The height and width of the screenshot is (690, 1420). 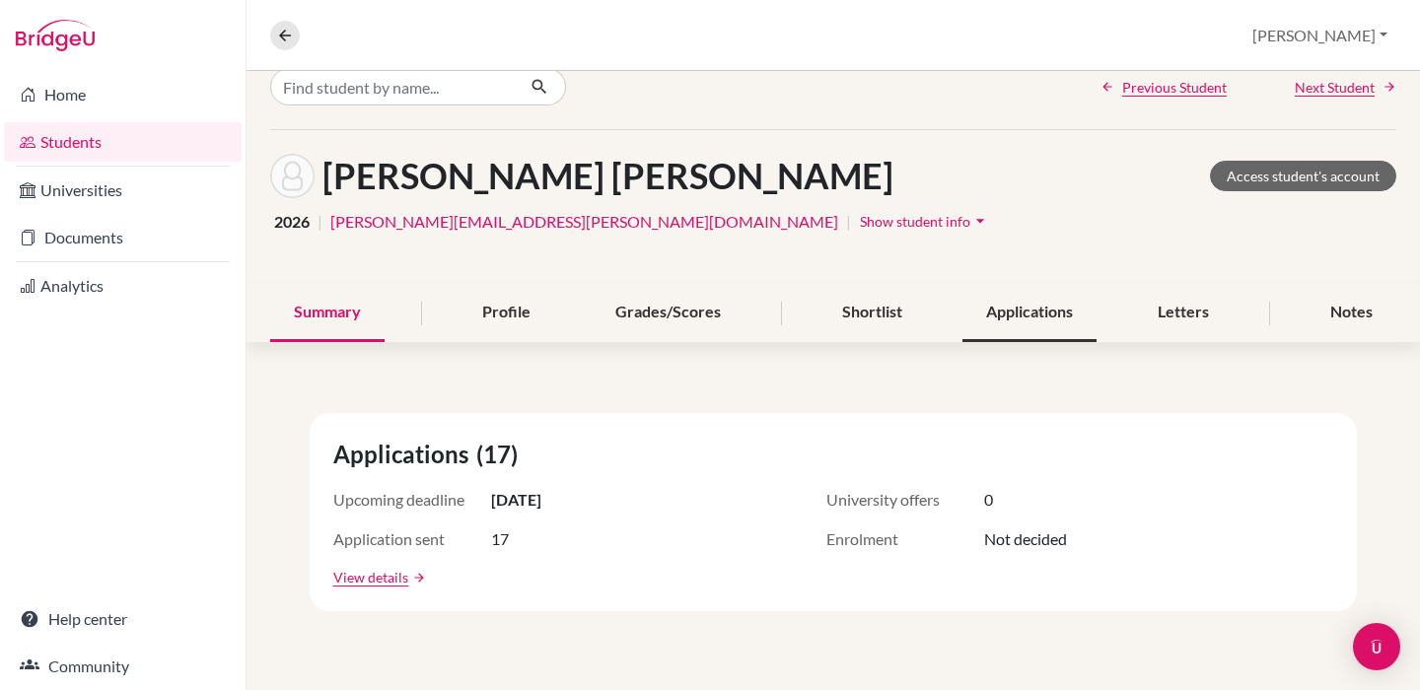 What do you see at coordinates (404, 455) in the screenshot?
I see `span: Applications` at bounding box center [404, 455].